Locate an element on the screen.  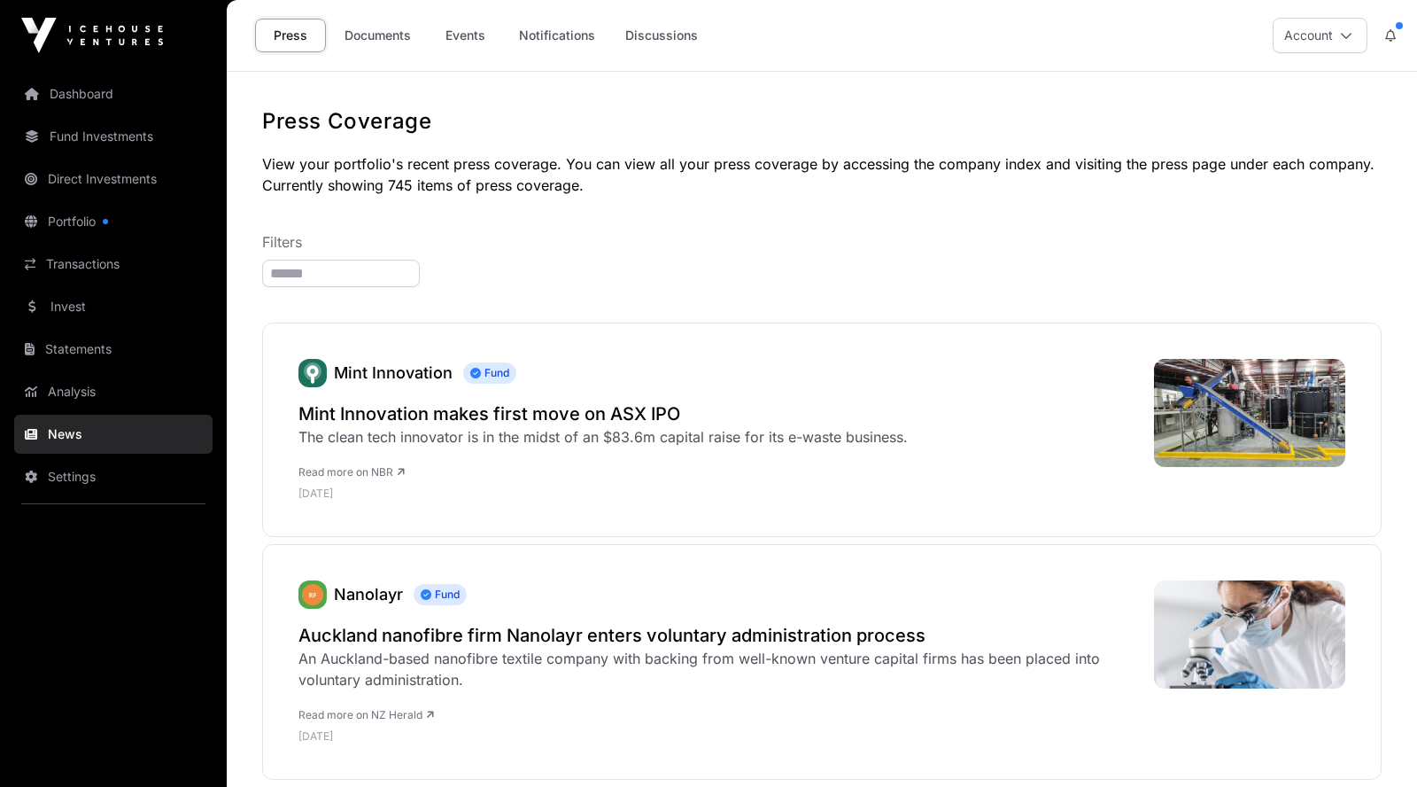
a: Transactions is located at coordinates (113, 264).